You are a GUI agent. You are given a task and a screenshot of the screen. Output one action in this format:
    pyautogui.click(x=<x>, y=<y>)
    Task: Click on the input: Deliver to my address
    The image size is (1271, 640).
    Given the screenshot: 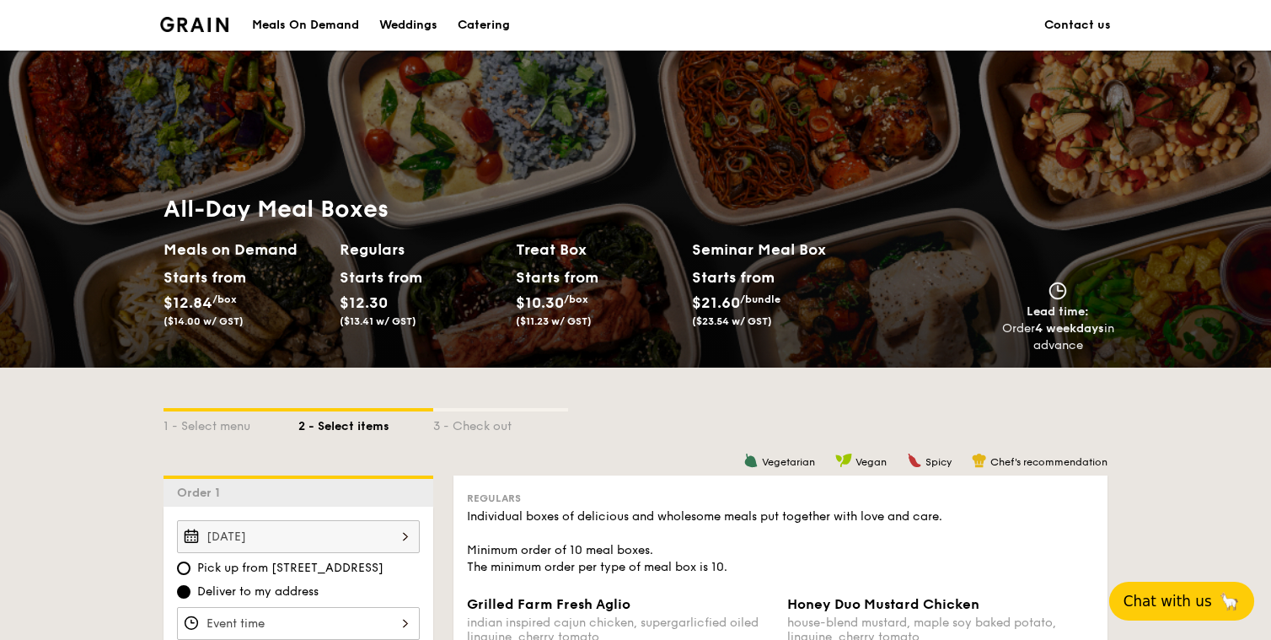 What is the action you would take?
    pyautogui.click(x=184, y=592)
    